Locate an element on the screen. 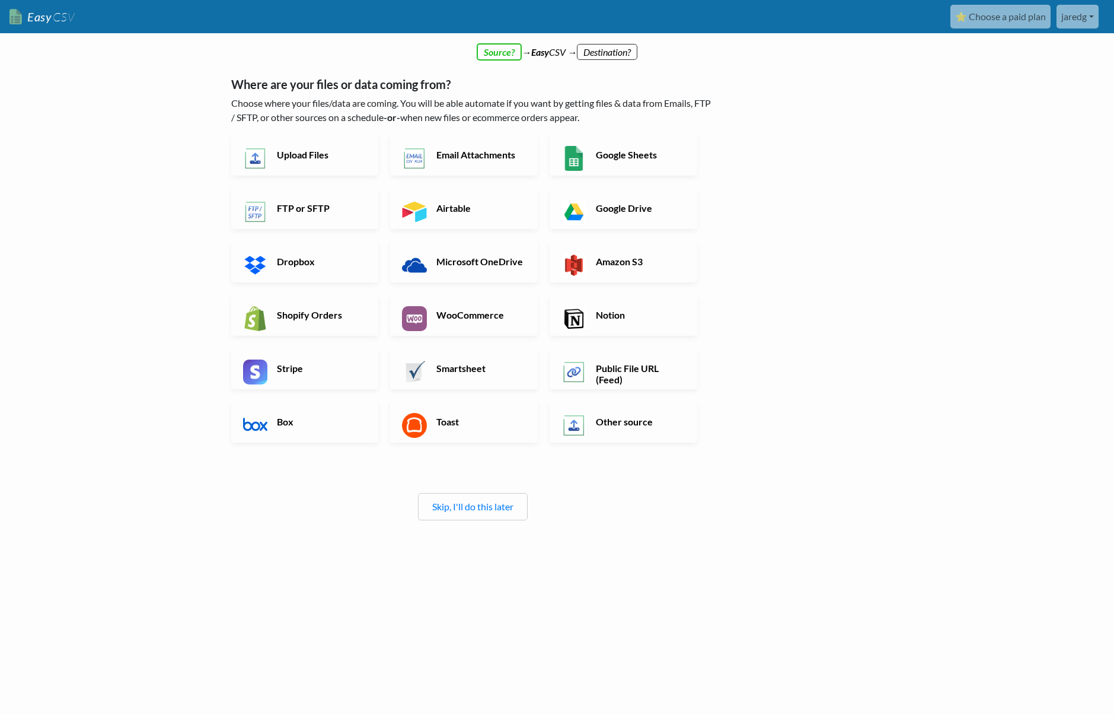 Image resolution: width=1114 pixels, height=715 pixels. a: FTP or SFTP is located at coordinates (305, 208).